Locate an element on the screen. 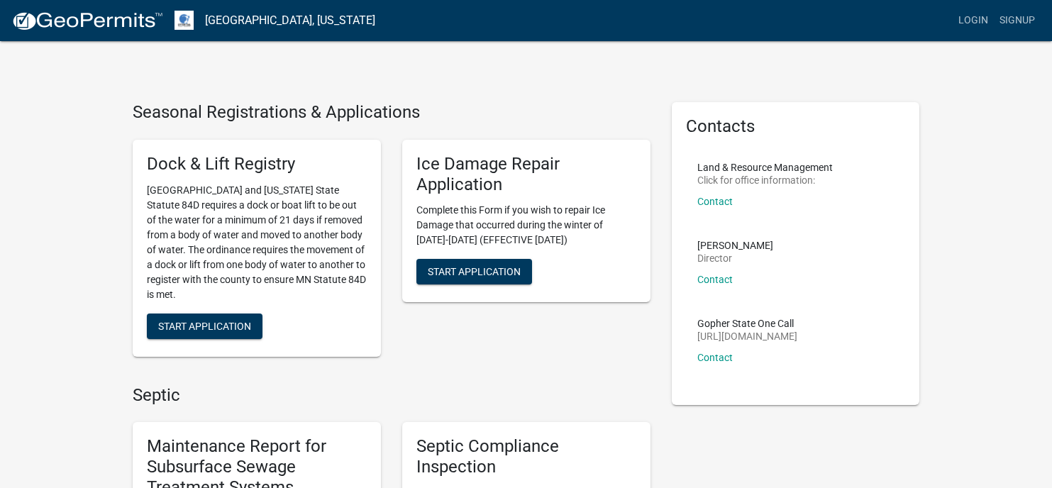  a: Signup is located at coordinates (1017, 21).